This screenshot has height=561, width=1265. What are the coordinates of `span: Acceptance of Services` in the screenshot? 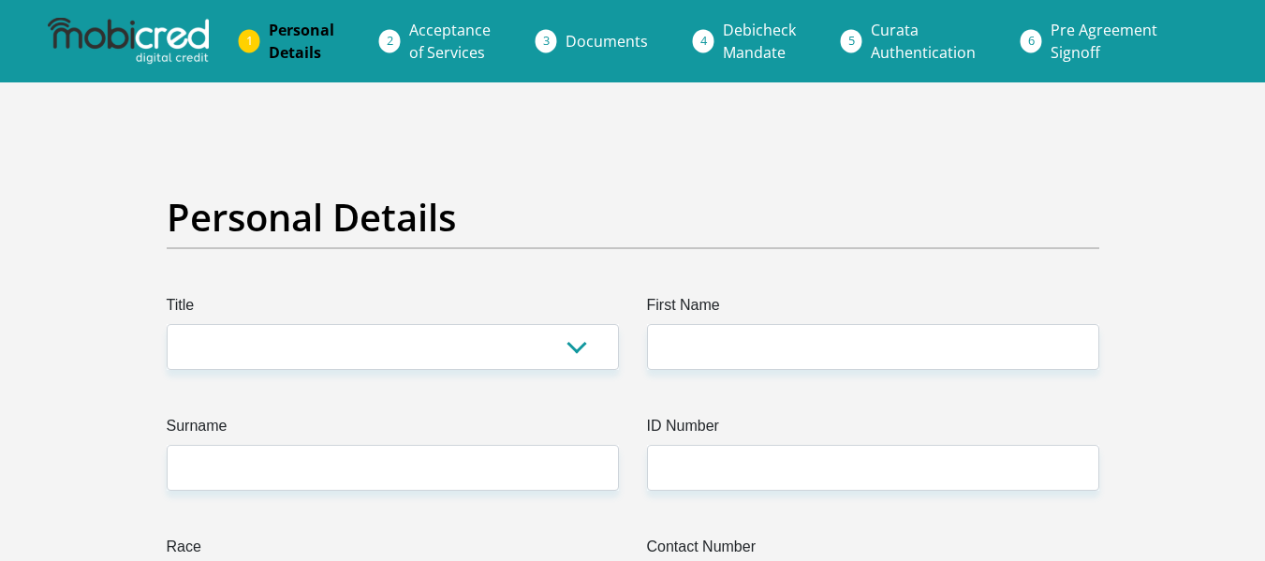 It's located at (449, 41).